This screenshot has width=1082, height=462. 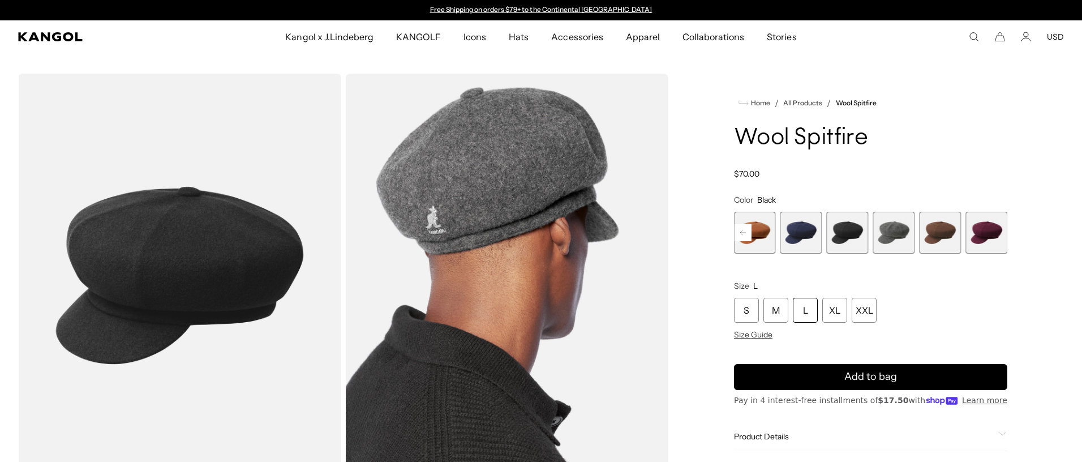 I want to click on label: Black, so click(x=848, y=233).